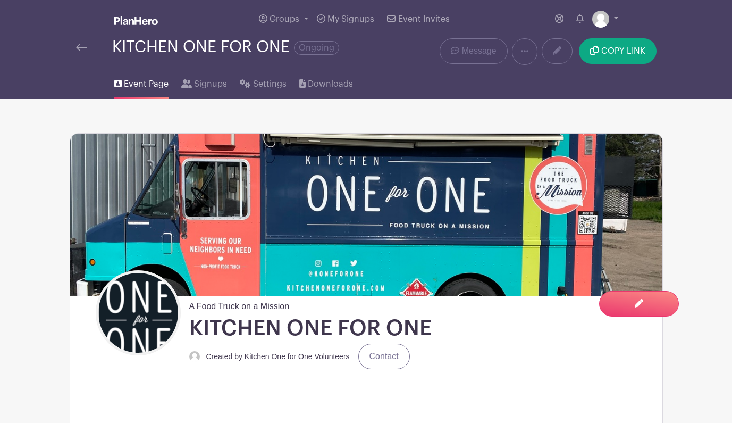 The image size is (732, 423). What do you see at coordinates (270, 84) in the screenshot?
I see `span: Settings` at bounding box center [270, 84].